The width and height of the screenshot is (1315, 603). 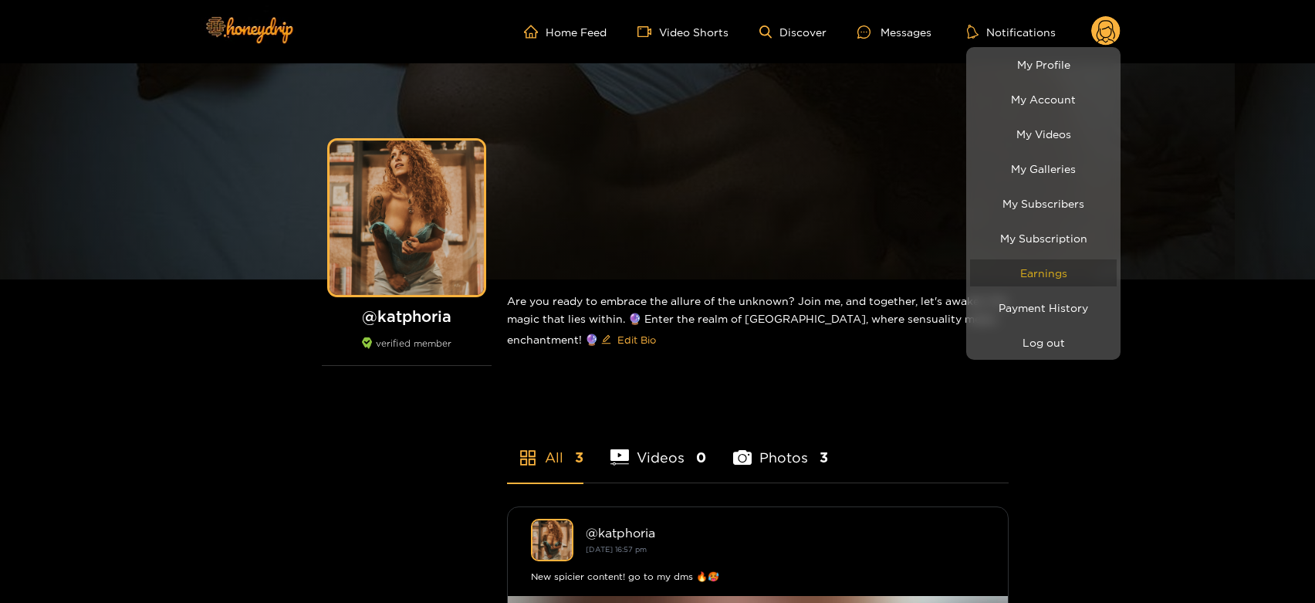 What do you see at coordinates (1043, 168) in the screenshot?
I see `a: My Galleries` at bounding box center [1043, 168].